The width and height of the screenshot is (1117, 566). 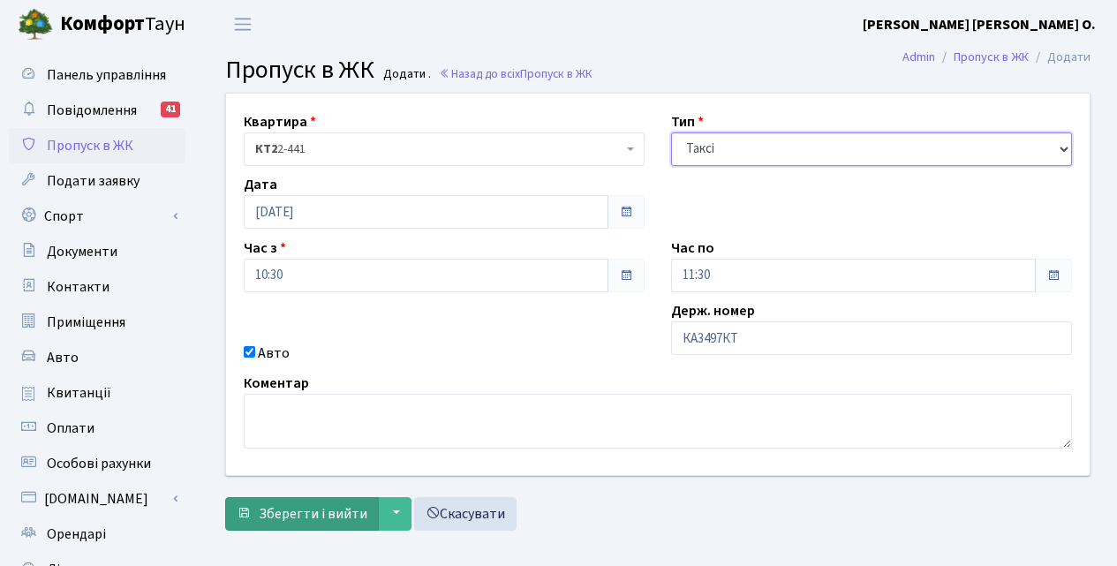 What do you see at coordinates (78, 287) in the screenshot?
I see `span: Контакти` at bounding box center [78, 287].